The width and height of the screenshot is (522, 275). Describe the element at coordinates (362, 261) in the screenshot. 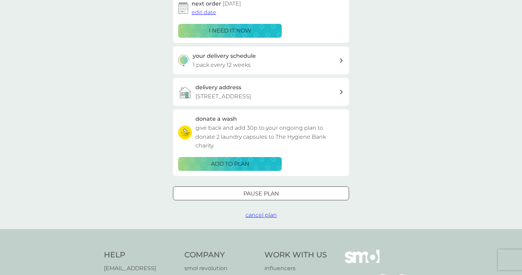

I see `img: smol` at that location.